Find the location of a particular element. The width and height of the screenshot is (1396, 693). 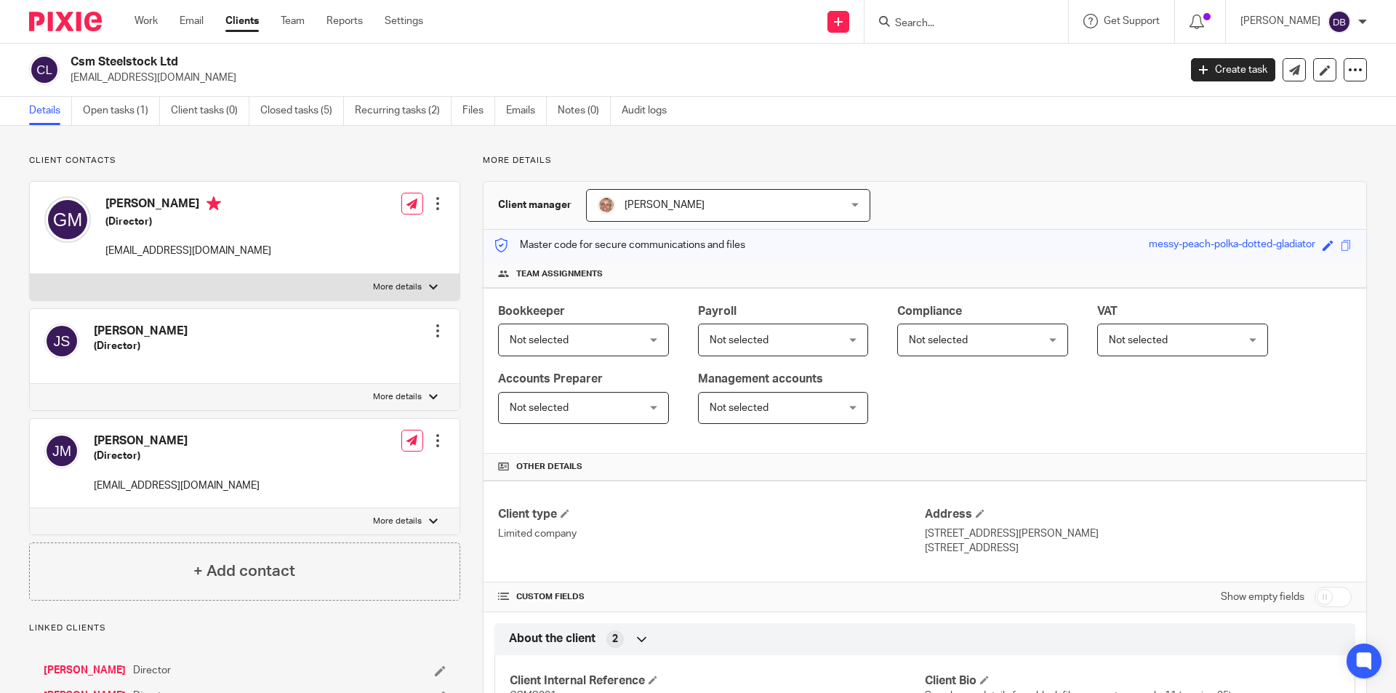

h3: Client manager is located at coordinates (534, 205).